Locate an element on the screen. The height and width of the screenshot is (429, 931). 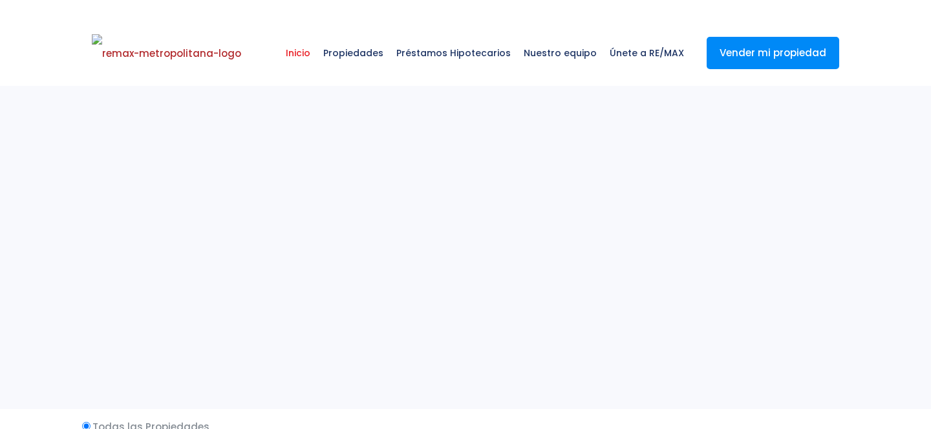
span: Inicio is located at coordinates (298, 53).